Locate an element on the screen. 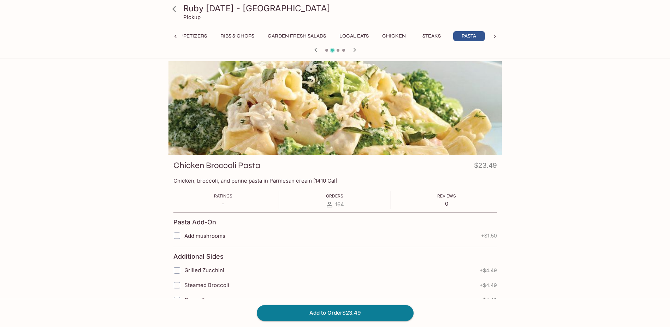 This screenshot has width=670, height=327. h4: Additional Sides is located at coordinates (199, 256).